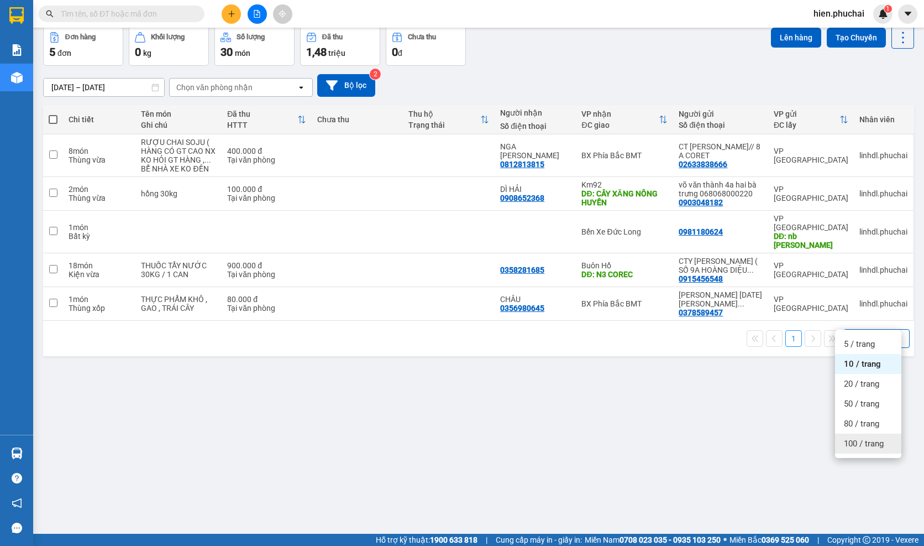 This screenshot has width=924, height=546. I want to click on span: đ, so click(400, 53).